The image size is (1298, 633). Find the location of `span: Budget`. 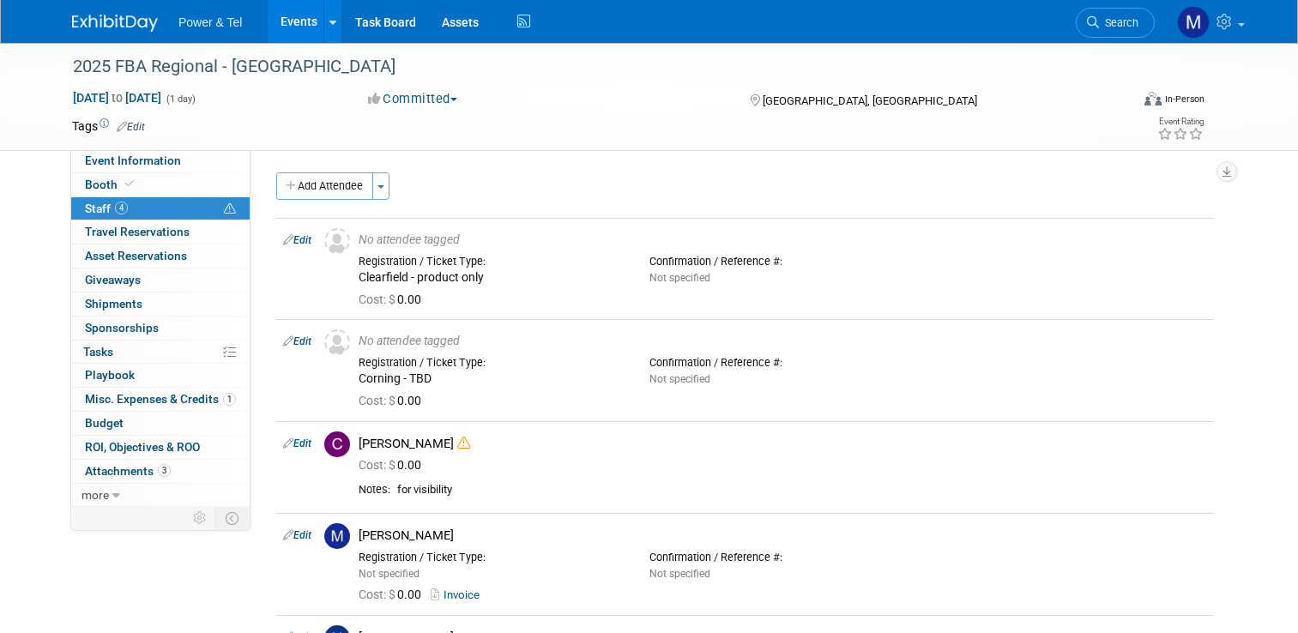

span: Budget is located at coordinates (104, 423).